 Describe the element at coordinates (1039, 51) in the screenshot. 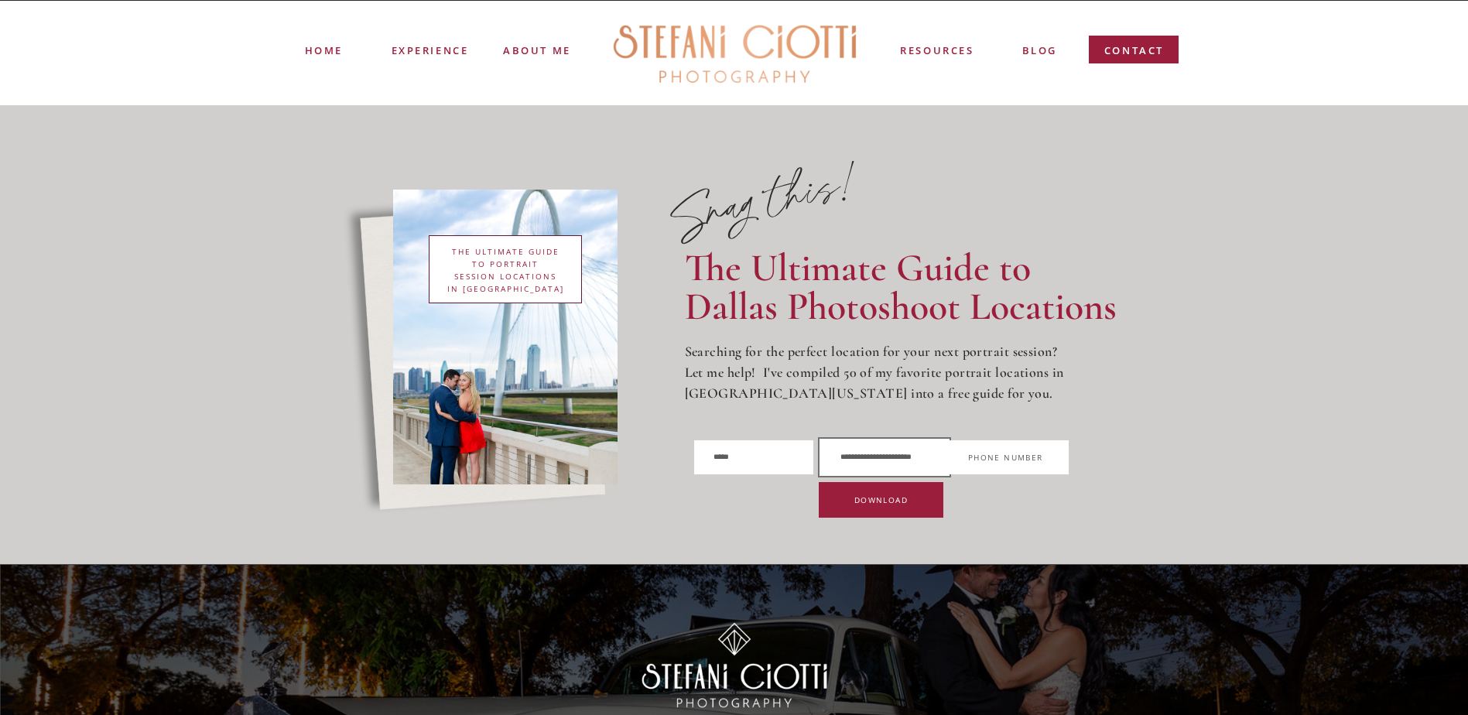

I see `nav: blog` at that location.